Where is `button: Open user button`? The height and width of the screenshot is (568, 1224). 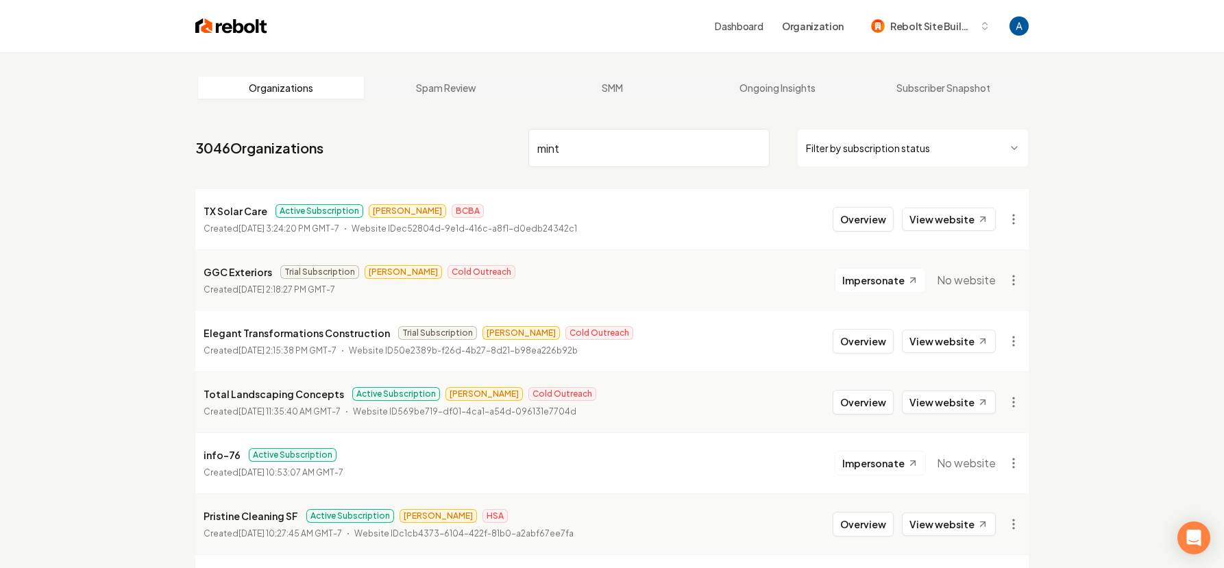 button: Open user button is located at coordinates (1019, 26).